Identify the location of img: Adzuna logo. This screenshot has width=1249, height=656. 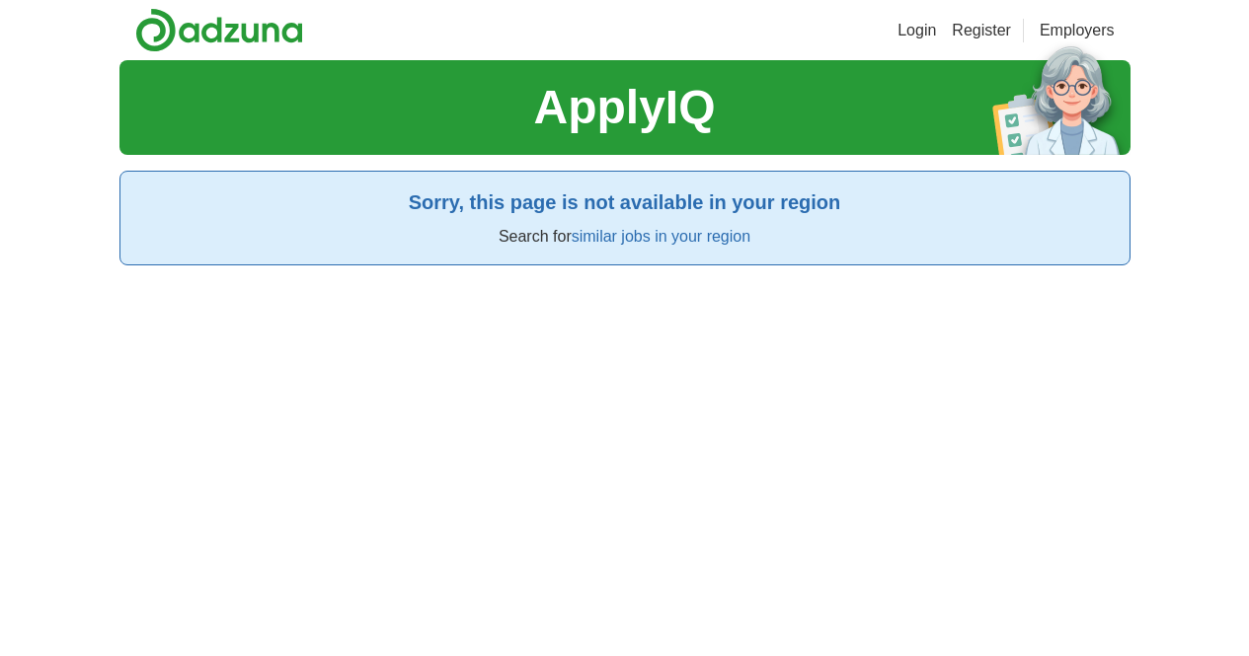
(219, 30).